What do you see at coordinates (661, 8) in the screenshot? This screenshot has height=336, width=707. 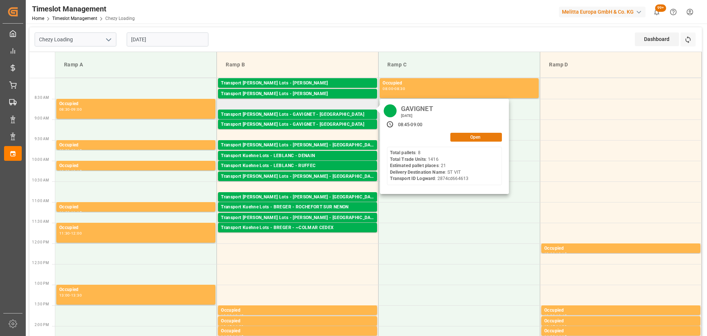 I see `span: 99+` at bounding box center [661, 8].